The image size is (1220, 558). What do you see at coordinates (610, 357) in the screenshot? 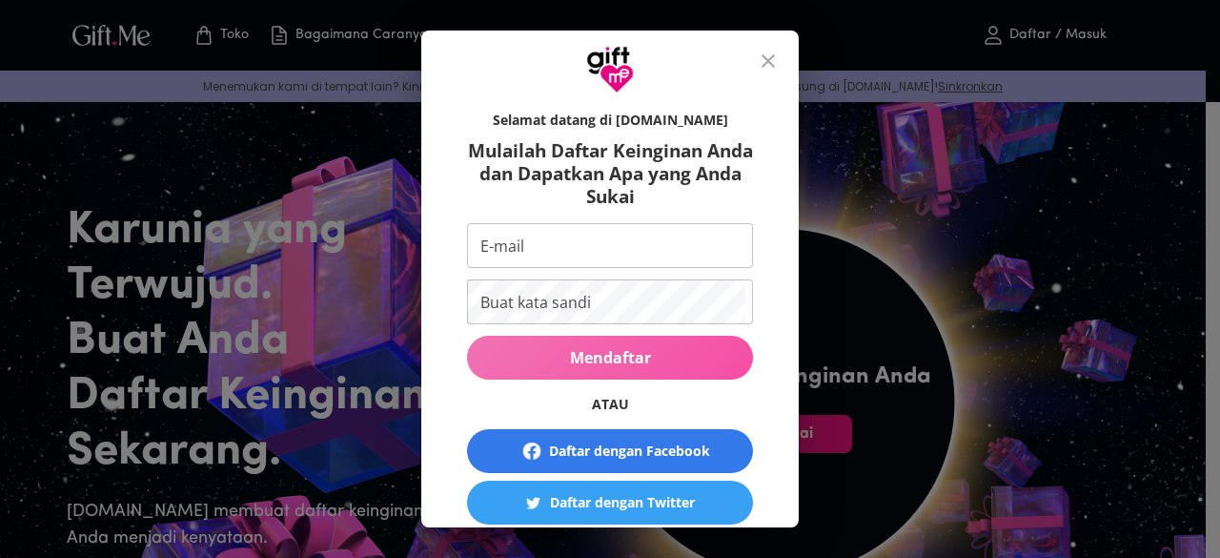
I see `button: Mendaftar` at bounding box center [610, 357].